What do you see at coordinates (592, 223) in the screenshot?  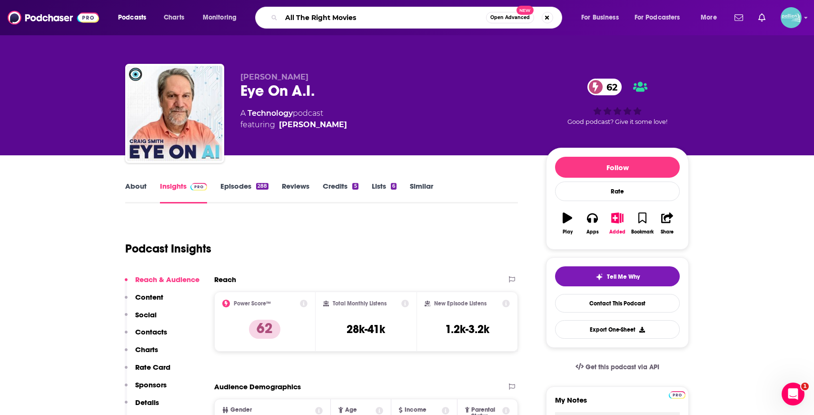 I see `button: Apps` at bounding box center [592, 223].